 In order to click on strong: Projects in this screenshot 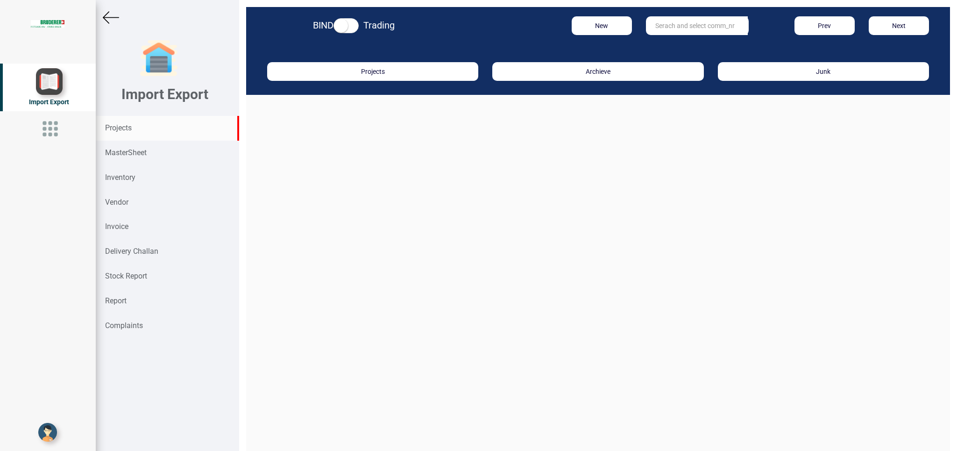, I will do `click(118, 128)`.